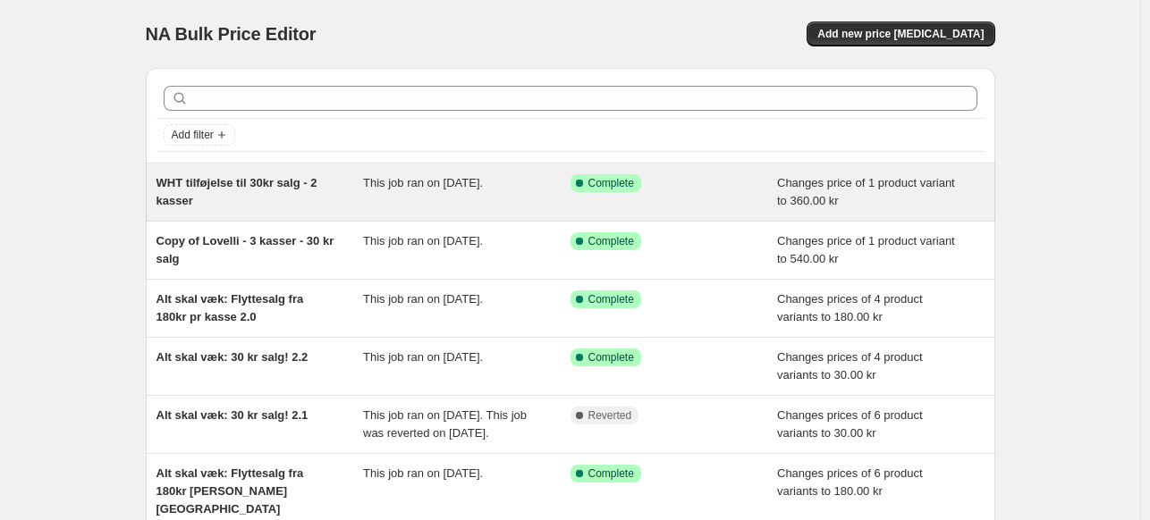 This screenshot has height=520, width=1150. Describe the element at coordinates (850, 366) in the screenshot. I see `span: Changes prices of 4 product variants to 30.00 kr` at that location.